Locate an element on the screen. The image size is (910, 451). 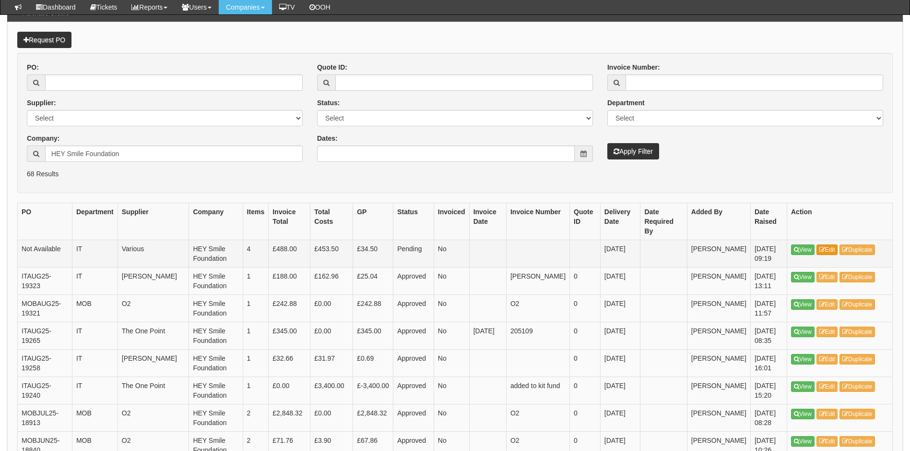
td: ITAUG25-19258 is located at coordinates (45, 363).